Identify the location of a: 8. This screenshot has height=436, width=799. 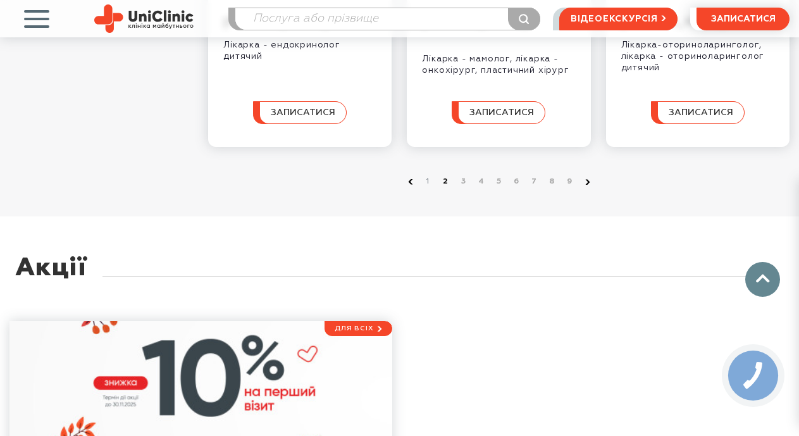
(552, 182).